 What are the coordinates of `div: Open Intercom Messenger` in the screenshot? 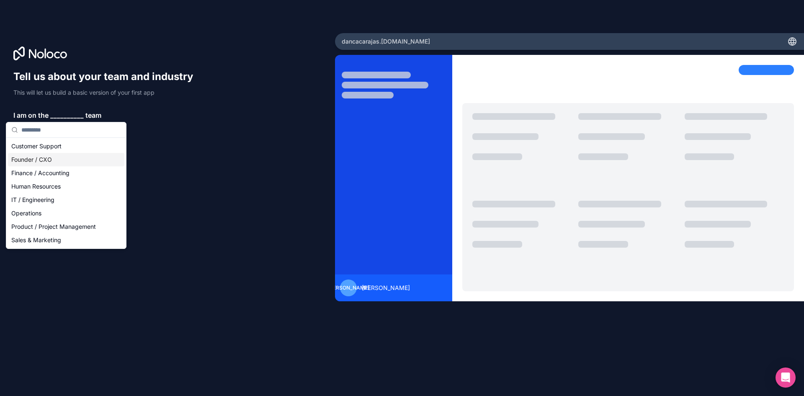 It's located at (786, 377).